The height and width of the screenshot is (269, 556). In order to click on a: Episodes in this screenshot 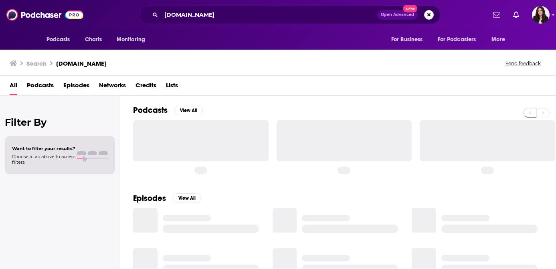, I will do `click(76, 87)`.